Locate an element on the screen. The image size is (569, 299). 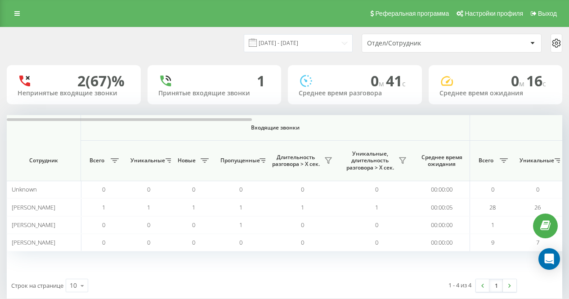
span: 16 is located at coordinates (536, 80).